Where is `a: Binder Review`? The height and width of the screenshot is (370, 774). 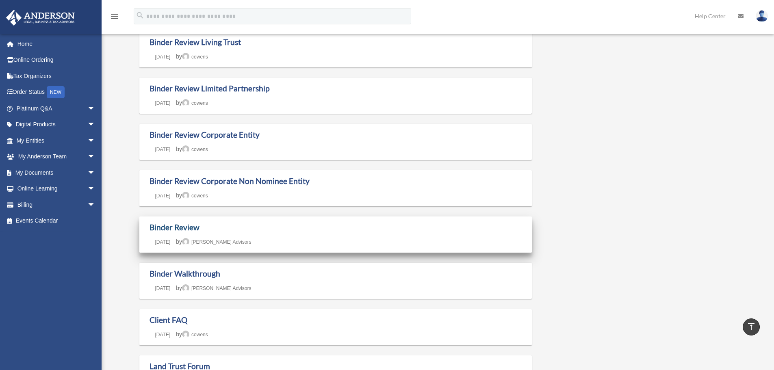
a: Binder Review is located at coordinates (174, 227).